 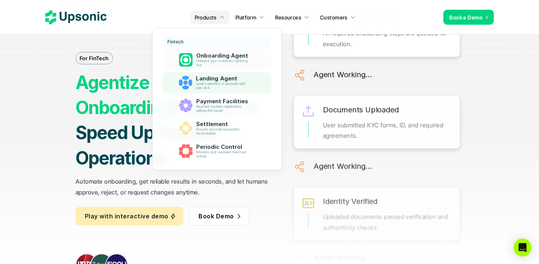 What do you see at coordinates (169, 132) in the screenshot?
I see `strong: Process to Speed Up Fintech Operations` at bounding box center [169, 132].